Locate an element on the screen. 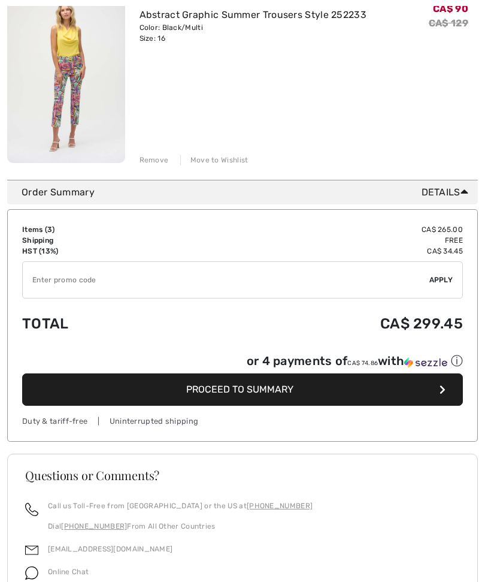  div: Move to Wishlist is located at coordinates (215, 160).